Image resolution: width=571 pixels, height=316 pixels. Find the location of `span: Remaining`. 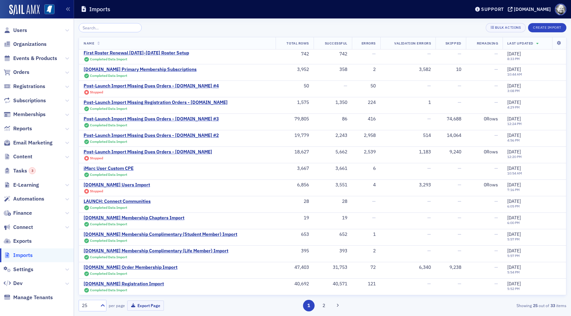

span: Remaining is located at coordinates (487, 43).